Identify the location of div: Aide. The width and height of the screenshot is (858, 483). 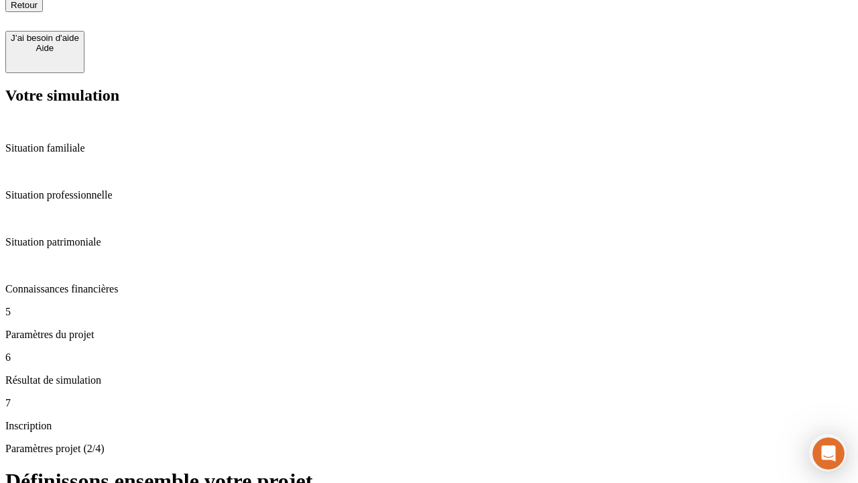
(45, 48).